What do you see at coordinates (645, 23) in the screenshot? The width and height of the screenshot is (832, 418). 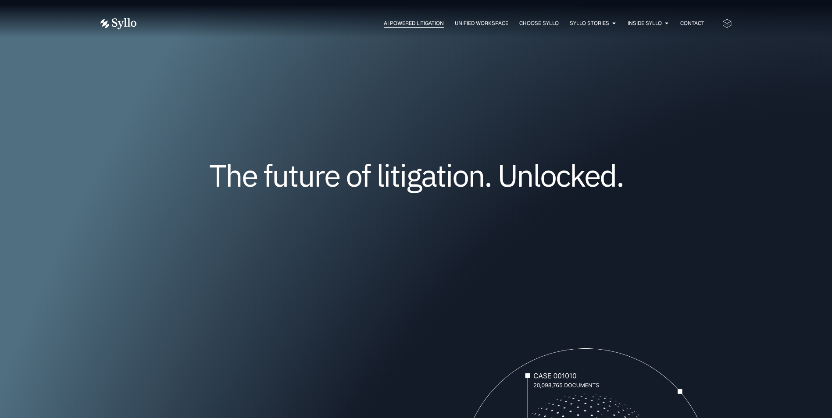 I see `span: Inside Syllo` at bounding box center [645, 23].